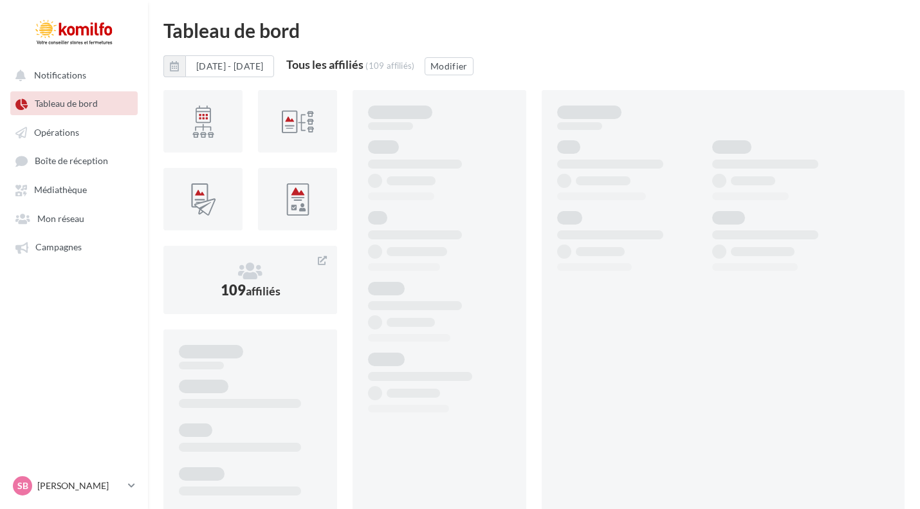  What do you see at coordinates (325, 64) in the screenshot?
I see `div: Tous les affiliés` at bounding box center [325, 64].